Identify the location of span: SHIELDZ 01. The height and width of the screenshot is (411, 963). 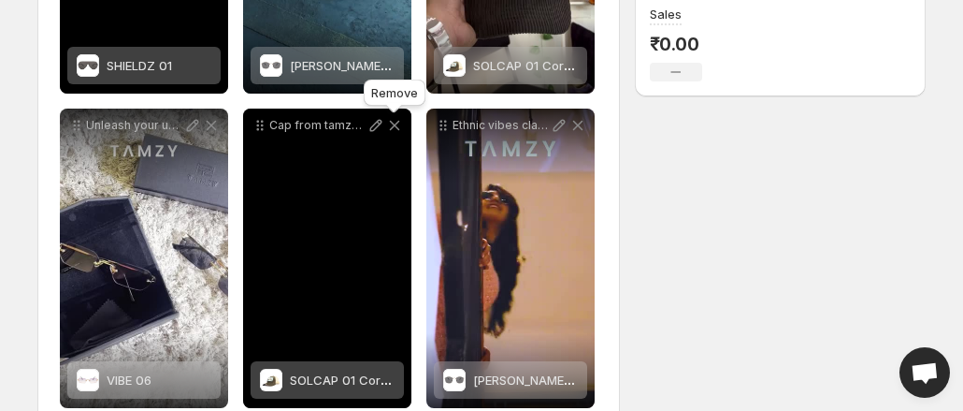
(139, 65).